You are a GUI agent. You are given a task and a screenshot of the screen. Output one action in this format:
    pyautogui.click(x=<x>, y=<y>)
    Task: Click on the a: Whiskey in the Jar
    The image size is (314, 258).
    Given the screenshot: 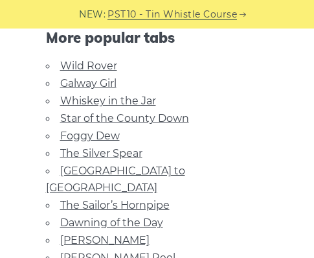 What is the action you would take?
    pyautogui.click(x=108, y=100)
    